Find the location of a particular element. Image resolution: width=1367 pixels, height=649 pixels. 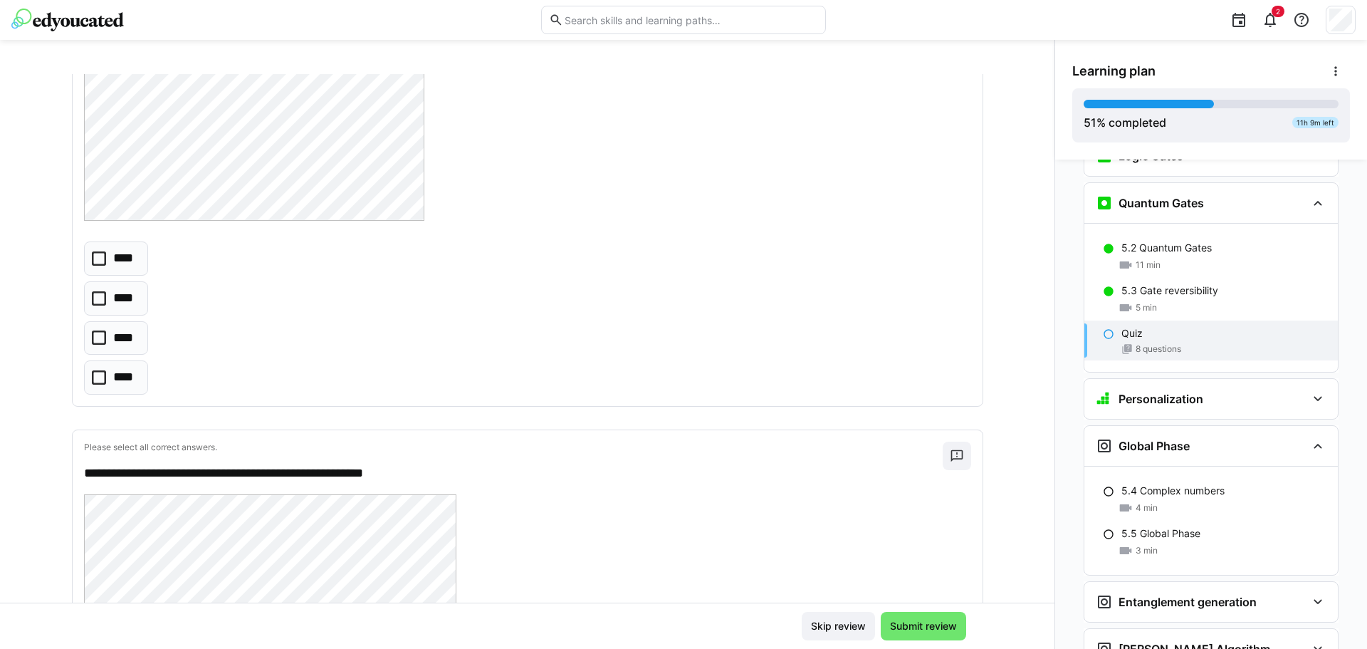

div: % completed is located at coordinates (1125, 122).